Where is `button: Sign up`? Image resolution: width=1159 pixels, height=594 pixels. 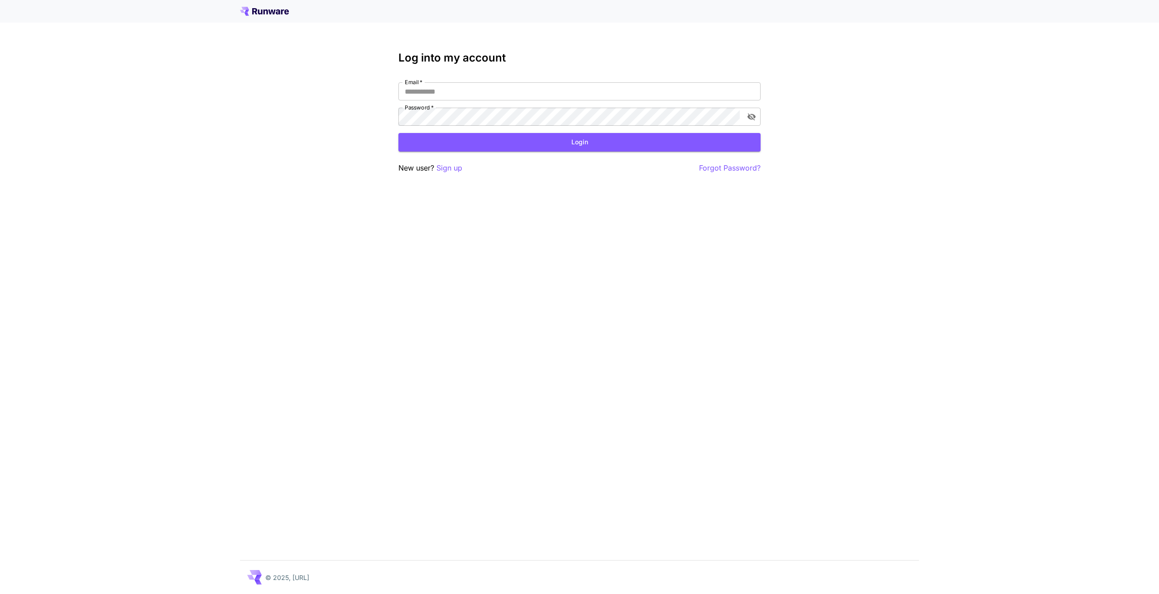
button: Sign up is located at coordinates (449, 168).